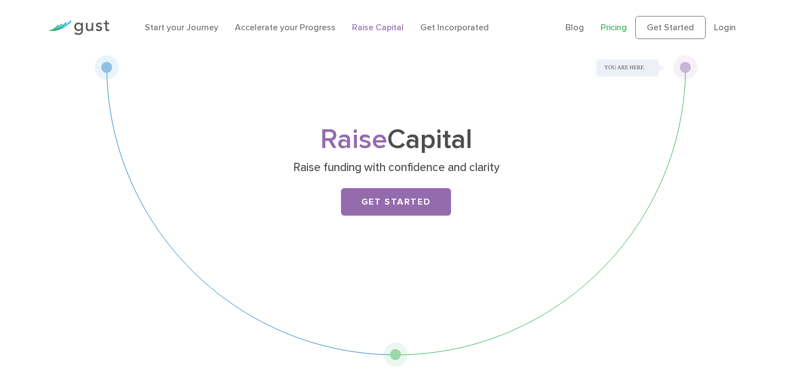  Describe the element at coordinates (378, 27) in the screenshot. I see `a: Raise Capital` at that location.